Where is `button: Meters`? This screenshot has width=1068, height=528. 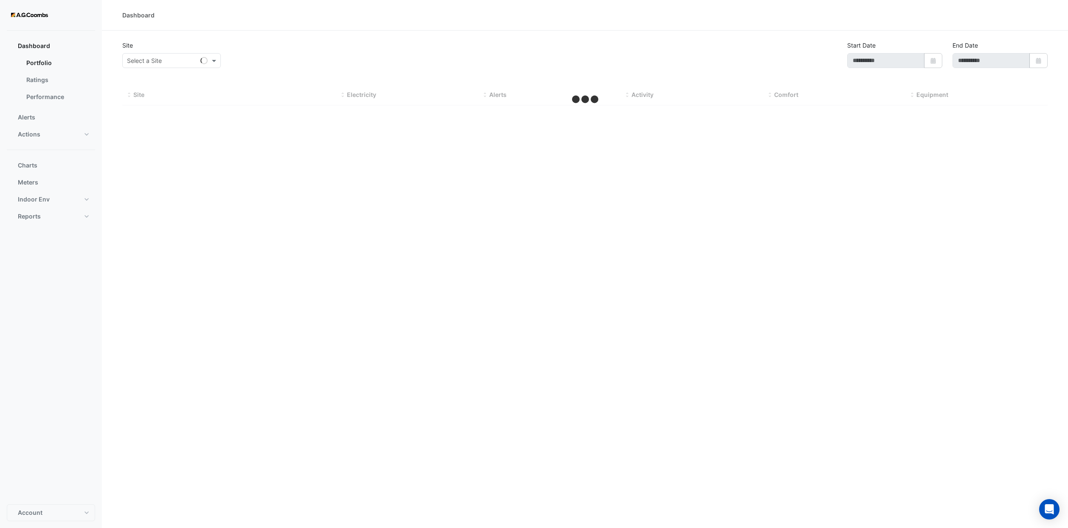
button: Meters is located at coordinates (51, 182).